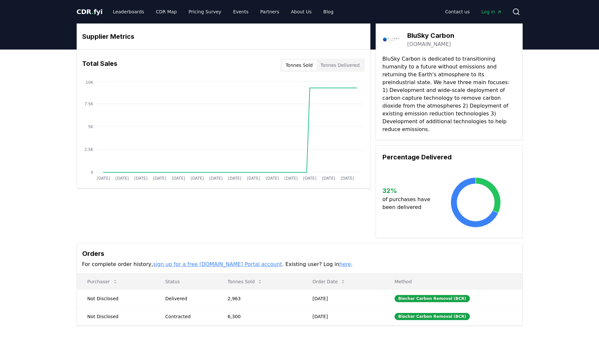  Describe the element at coordinates (492, 12) in the screenshot. I see `a: Log in` at that location.